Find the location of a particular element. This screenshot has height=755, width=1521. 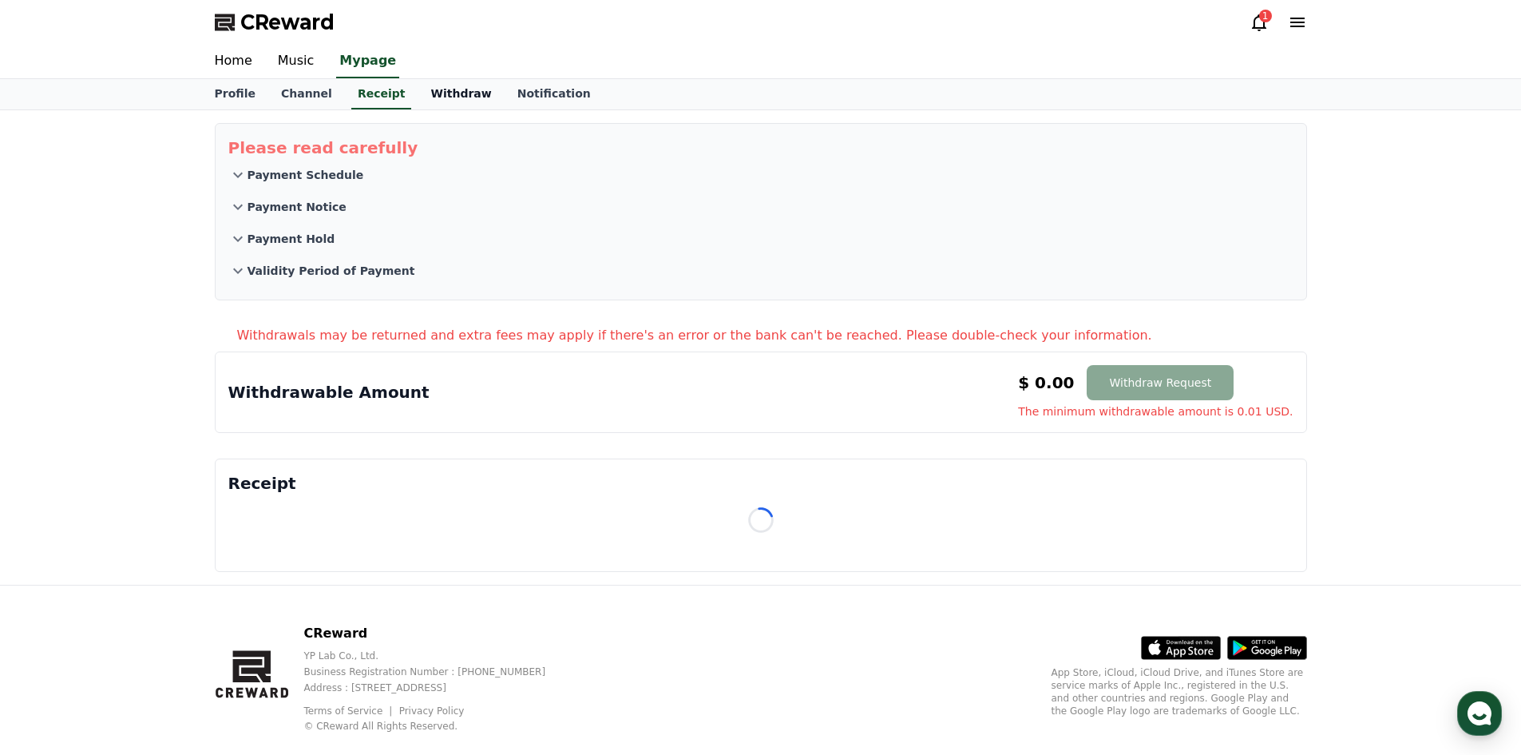

a: Channel is located at coordinates (307, 94).